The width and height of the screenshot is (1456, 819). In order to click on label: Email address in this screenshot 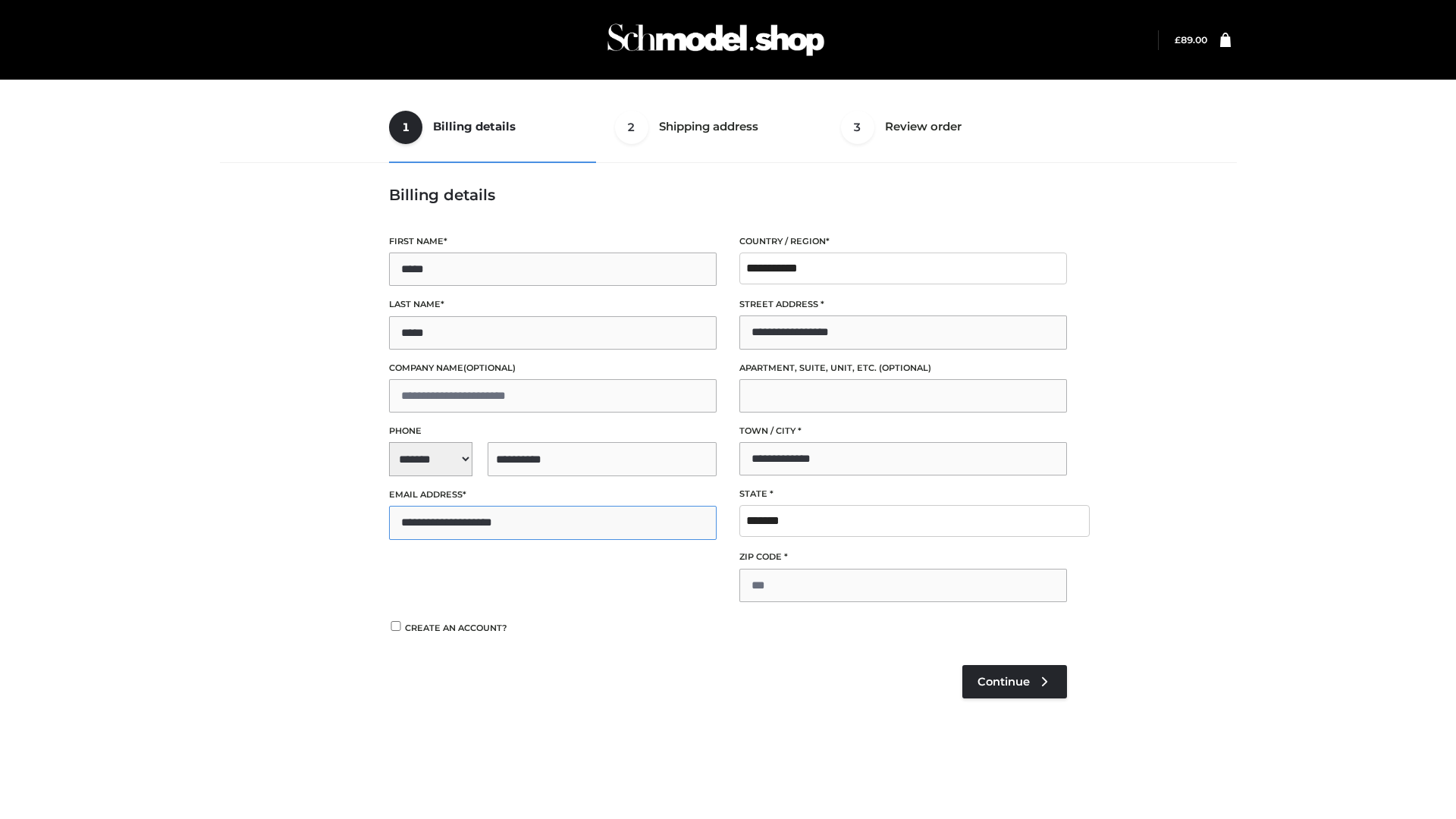, I will do `click(553, 494)`.